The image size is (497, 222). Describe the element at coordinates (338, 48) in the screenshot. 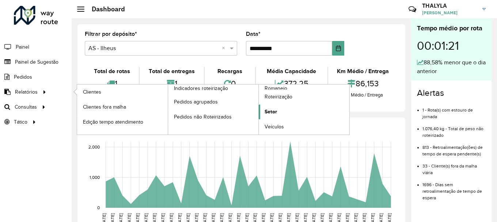

I see `button: Choose Date` at that location.